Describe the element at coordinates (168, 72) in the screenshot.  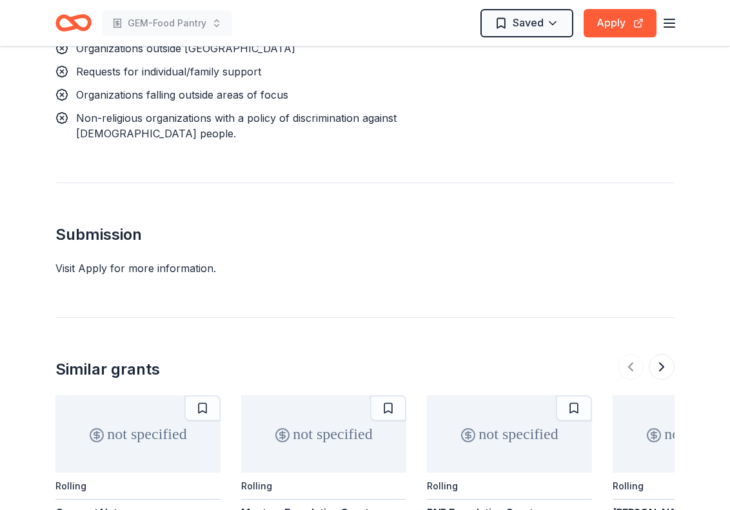
I see `span: Requests for individual/family support` at that location.